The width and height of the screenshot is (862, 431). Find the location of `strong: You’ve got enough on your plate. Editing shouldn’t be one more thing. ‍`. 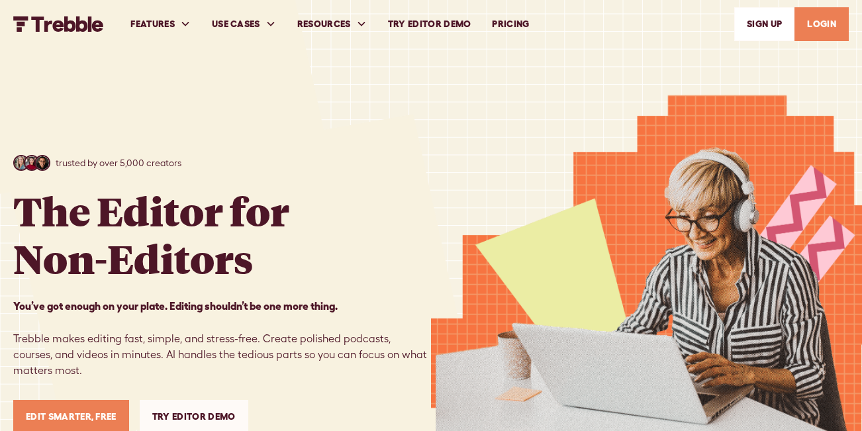

strong: You’ve got enough on your plate. Editing shouldn’t be one more thing. ‍ is located at coordinates (175, 306).